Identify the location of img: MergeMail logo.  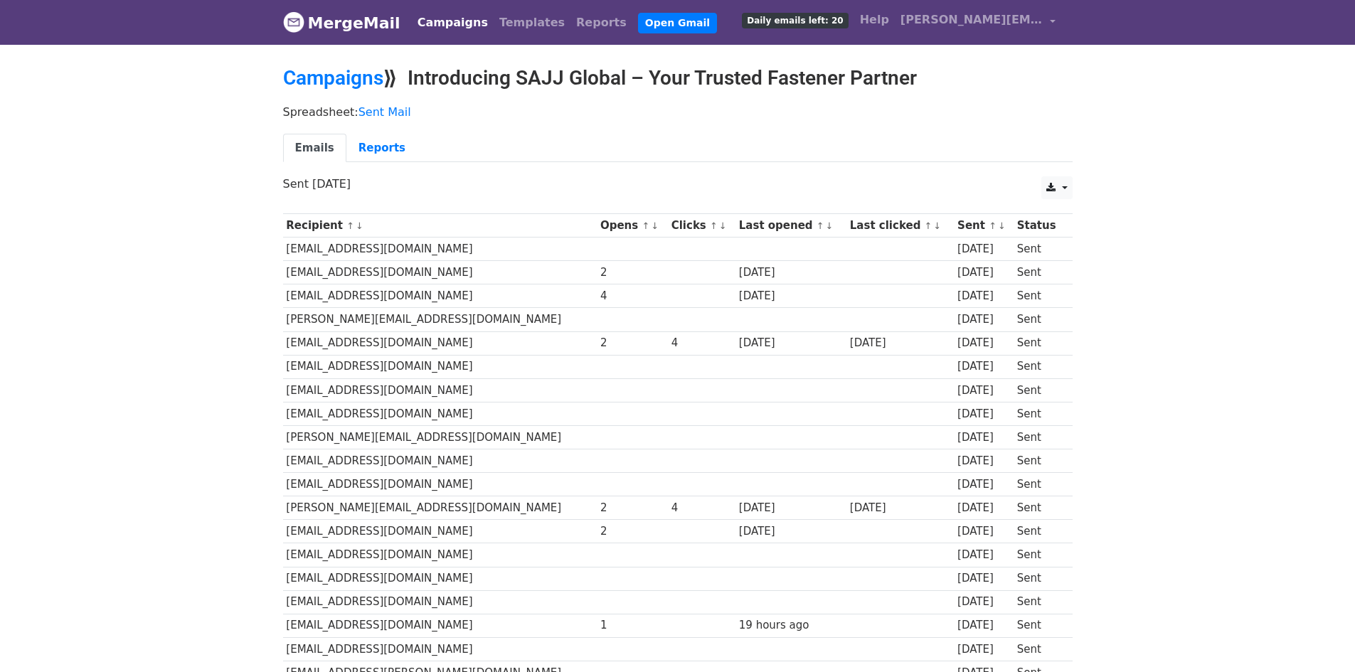
(294, 22).